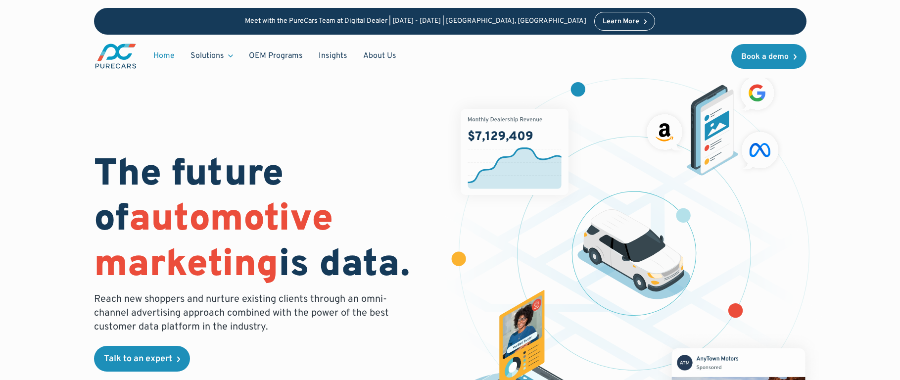  What do you see at coordinates (625, 21) in the screenshot?
I see `a: Learn More` at bounding box center [625, 21].